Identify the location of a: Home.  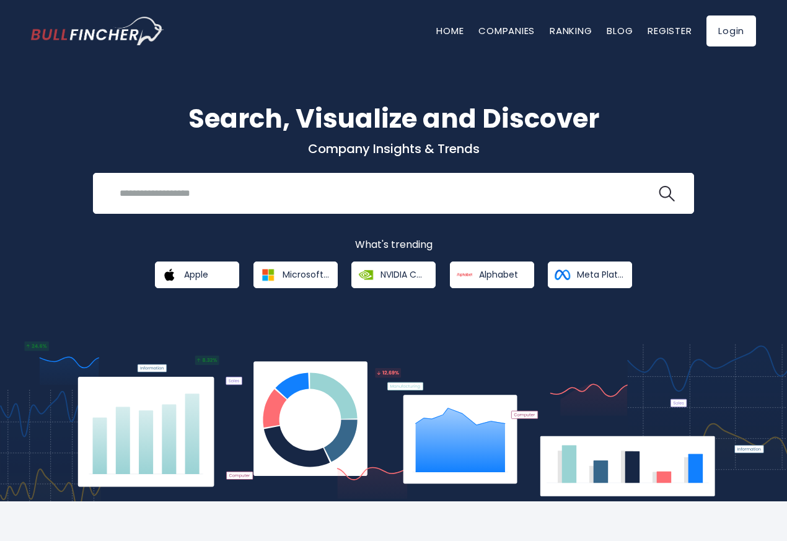
(450, 30).